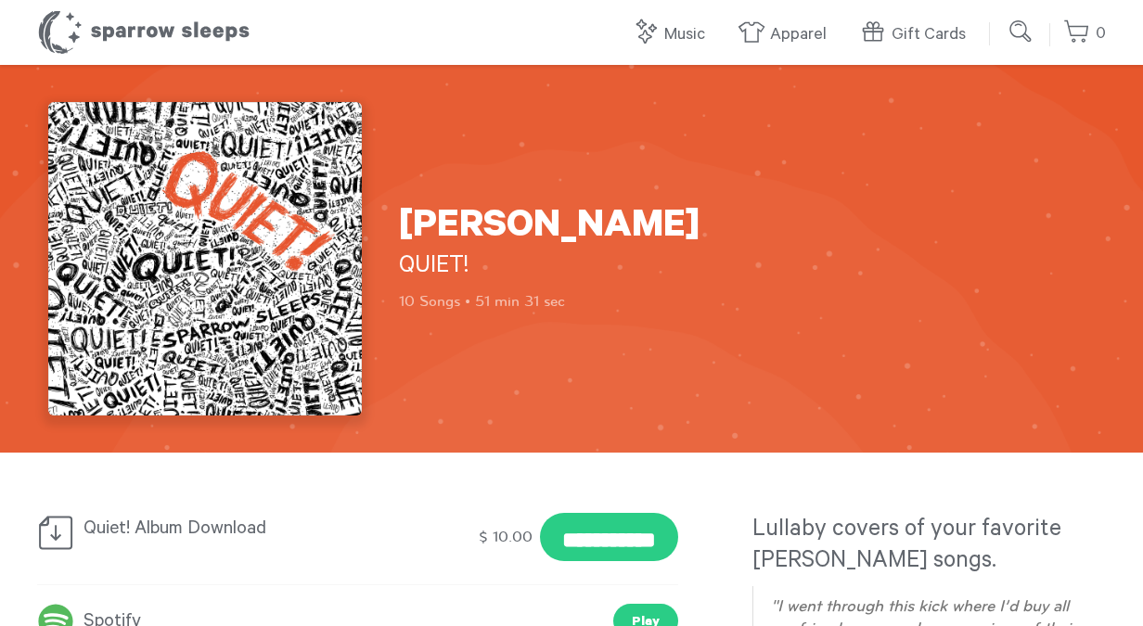 This screenshot has width=1143, height=626. What do you see at coordinates (672, 34) in the screenshot?
I see `a: Music` at bounding box center [672, 34].